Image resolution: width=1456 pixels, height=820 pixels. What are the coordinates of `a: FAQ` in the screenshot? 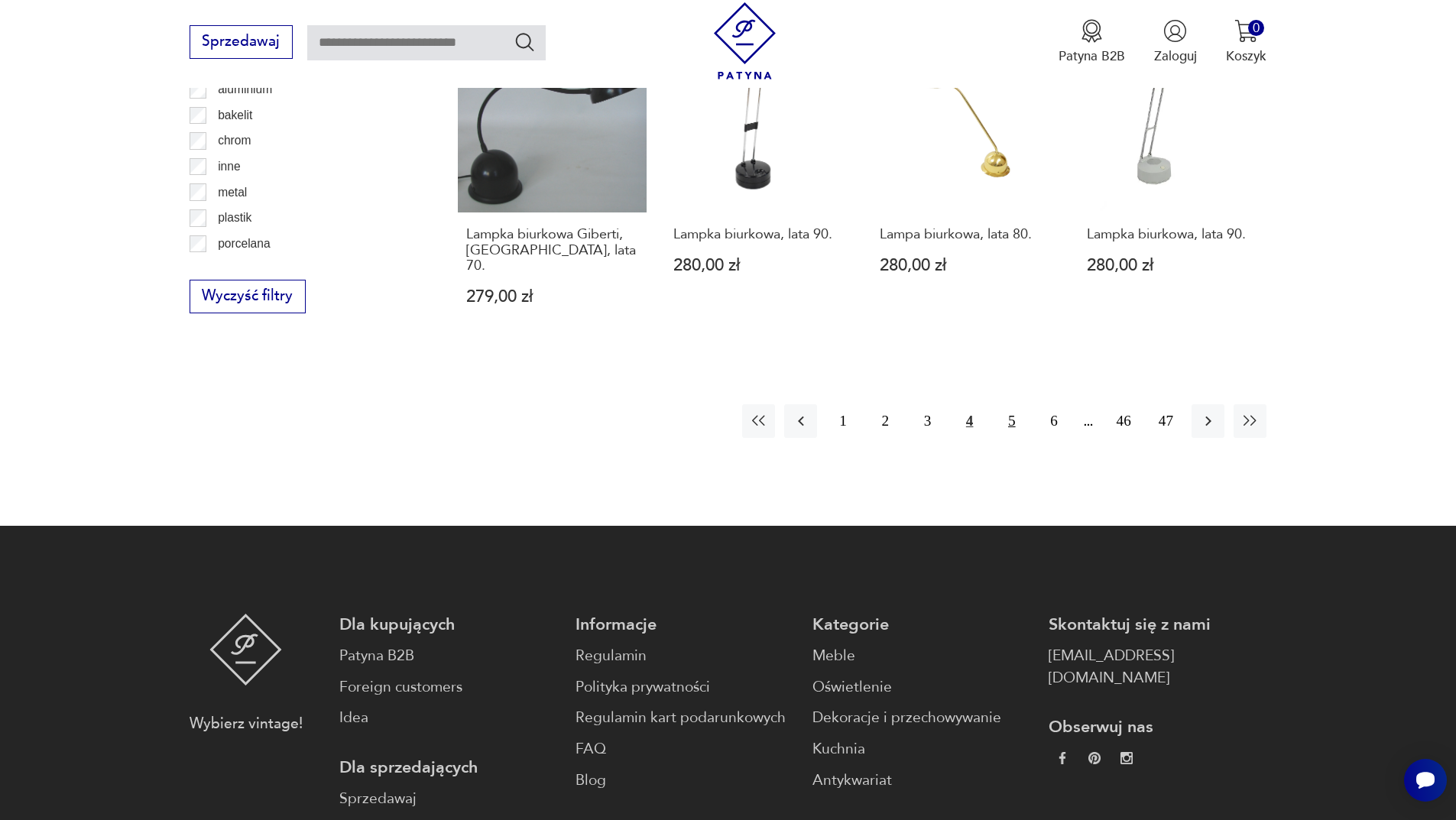 It's located at (684, 749).